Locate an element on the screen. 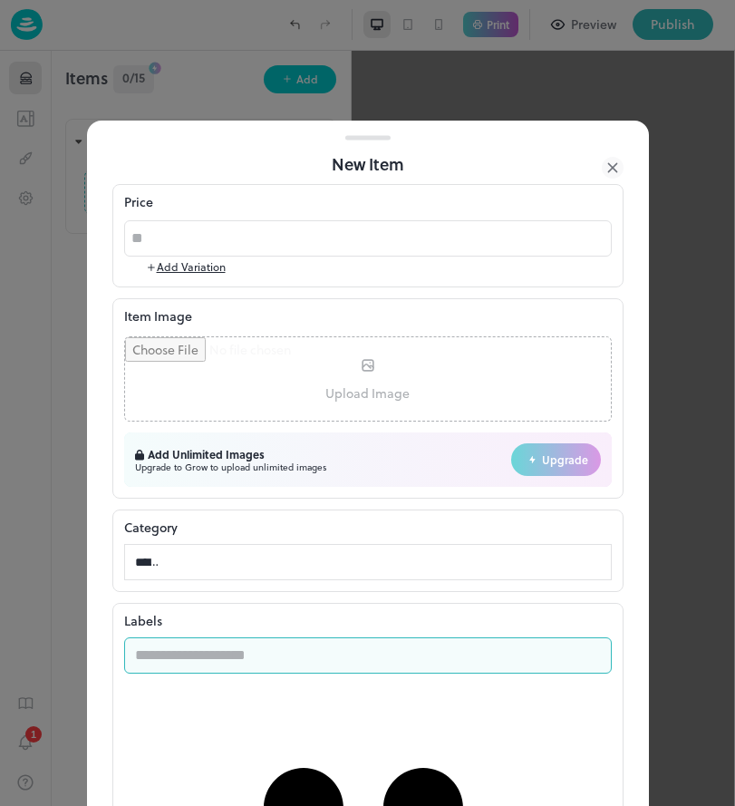  p: Category is located at coordinates (368, 527).